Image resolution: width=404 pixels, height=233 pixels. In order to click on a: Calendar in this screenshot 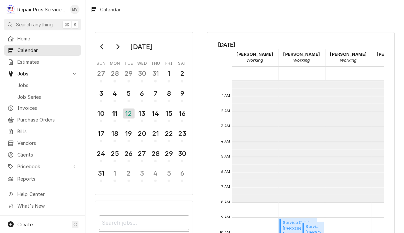, I will do `click(42, 50)`.